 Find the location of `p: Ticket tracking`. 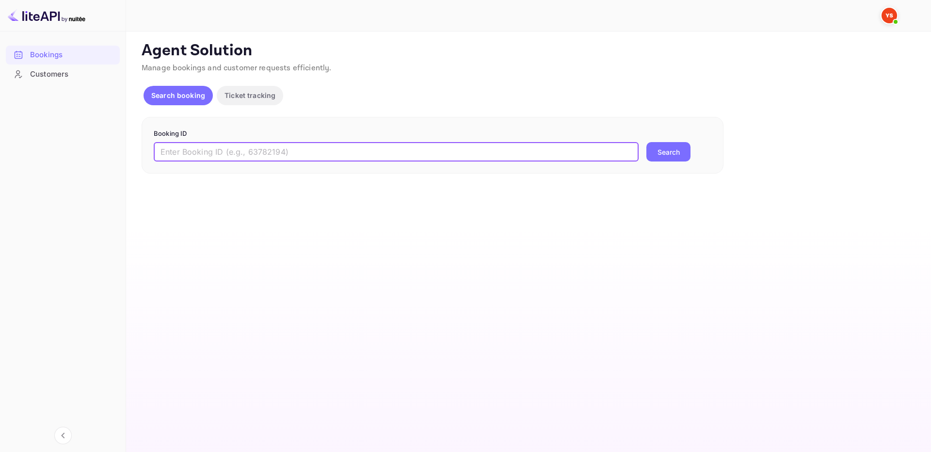

p: Ticket tracking is located at coordinates (250, 95).